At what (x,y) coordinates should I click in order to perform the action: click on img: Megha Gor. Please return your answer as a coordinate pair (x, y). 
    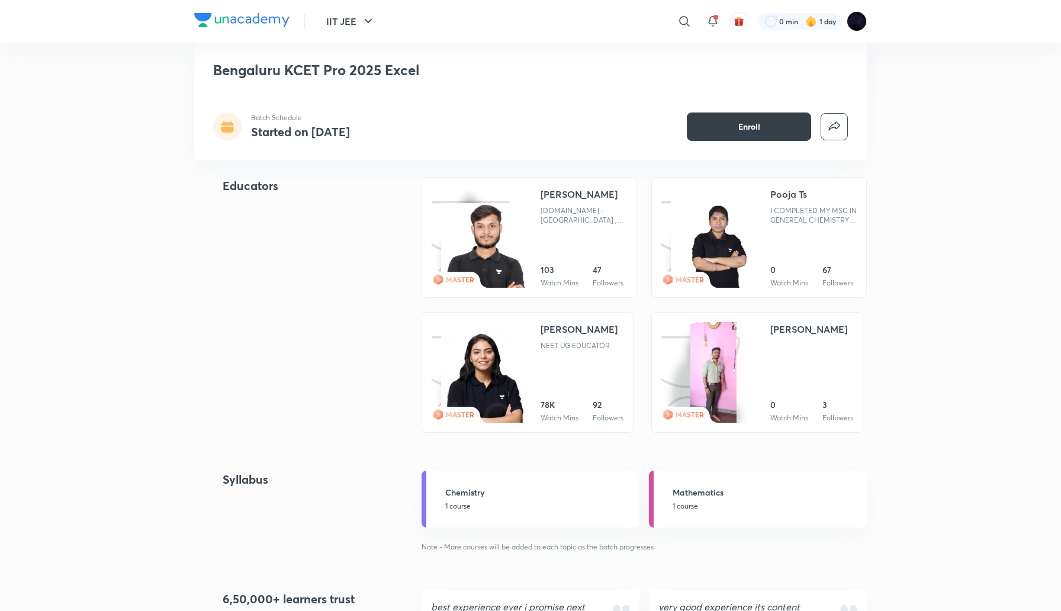
    Looking at the image, I should click on (857, 21).